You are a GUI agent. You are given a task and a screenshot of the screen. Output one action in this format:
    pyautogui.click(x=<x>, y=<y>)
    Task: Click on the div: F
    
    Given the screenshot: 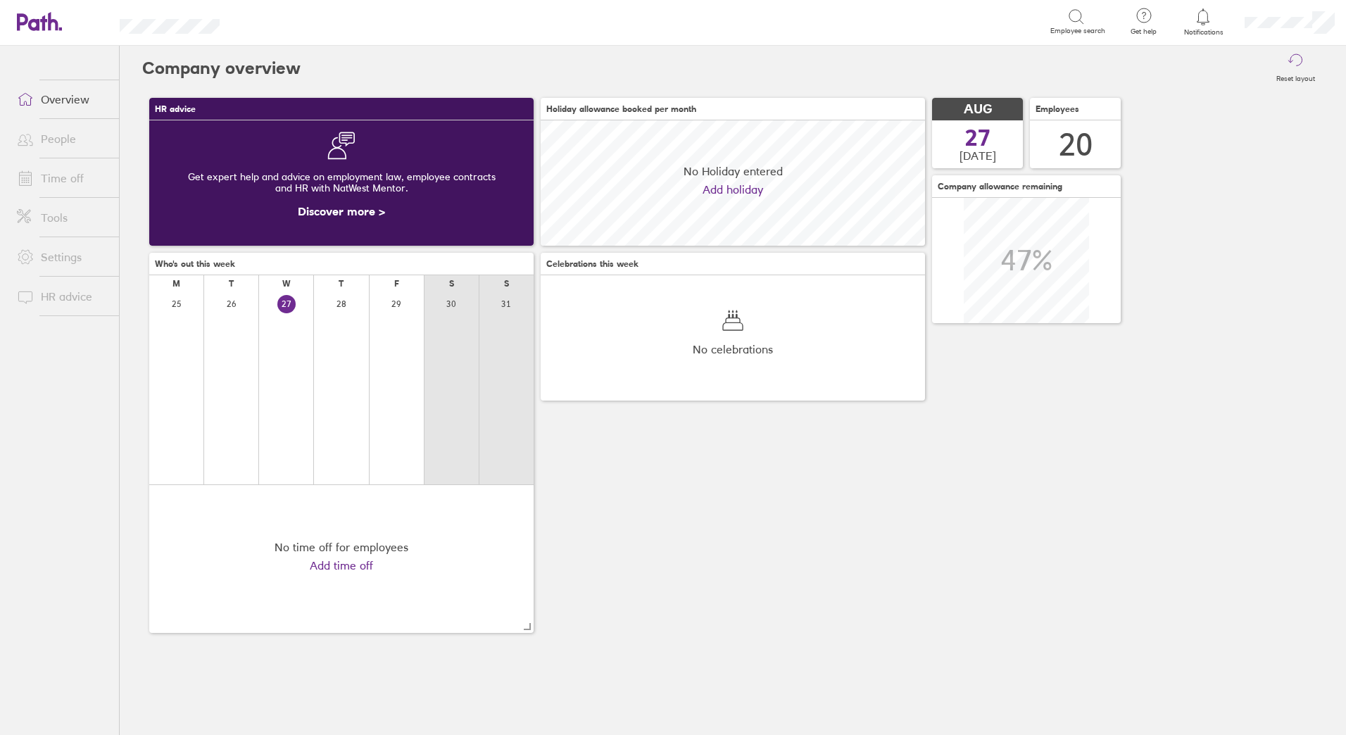 What is the action you would take?
    pyautogui.click(x=396, y=284)
    